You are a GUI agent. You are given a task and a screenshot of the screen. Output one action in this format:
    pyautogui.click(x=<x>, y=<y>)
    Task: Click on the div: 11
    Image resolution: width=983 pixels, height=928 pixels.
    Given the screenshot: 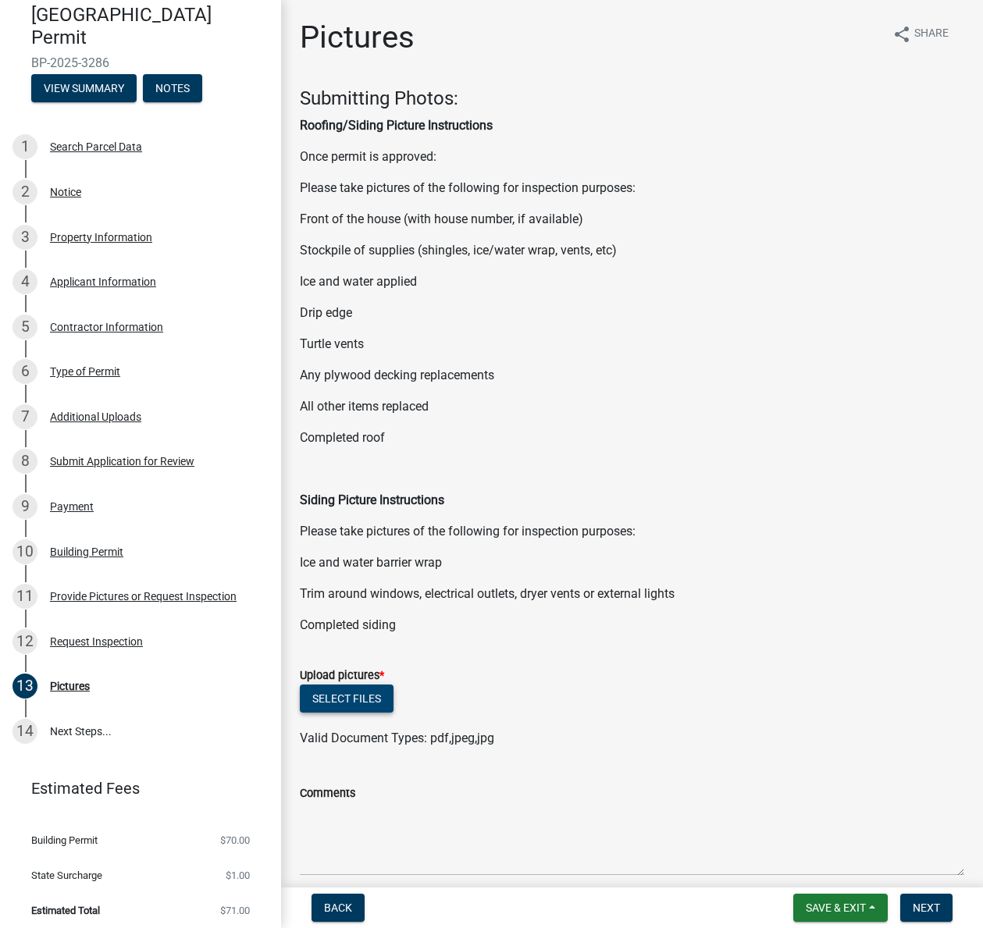 What is the action you would take?
    pyautogui.click(x=25, y=597)
    